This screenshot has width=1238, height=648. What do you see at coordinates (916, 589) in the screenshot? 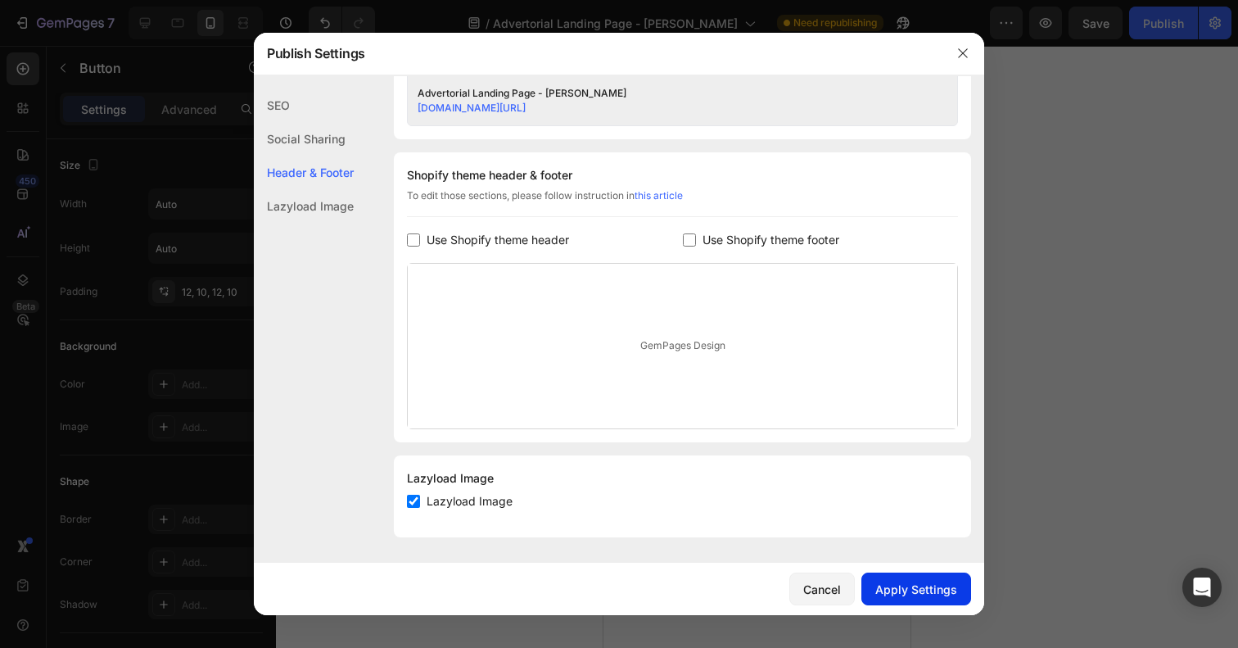
I see `div: Apply Settings` at bounding box center [916, 589].